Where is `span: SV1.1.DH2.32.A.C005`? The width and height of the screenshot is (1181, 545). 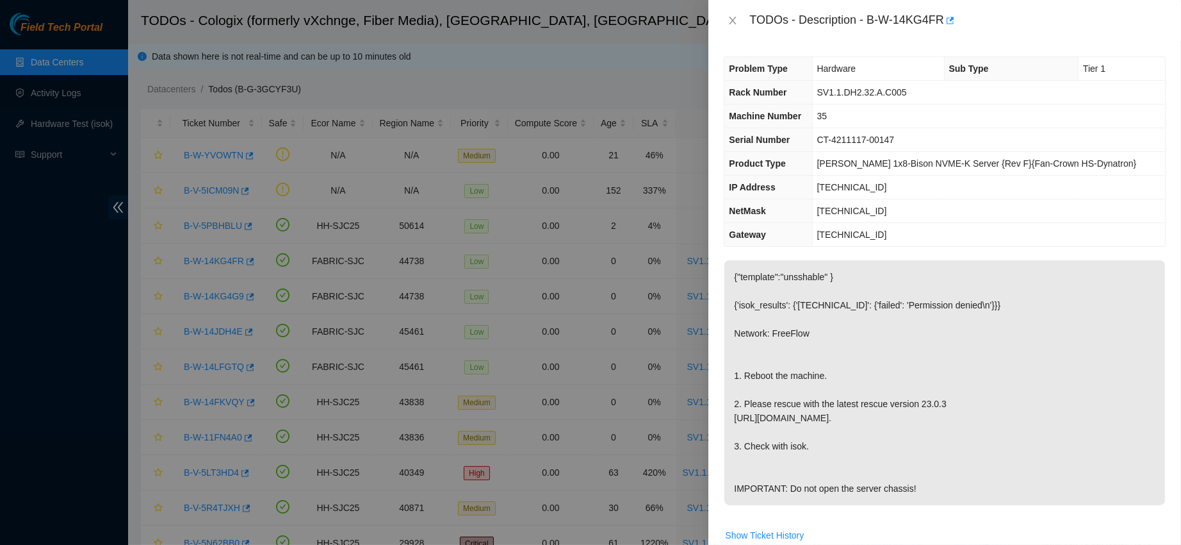 span: SV1.1.DH2.32.A.C005 is located at coordinates (862, 92).